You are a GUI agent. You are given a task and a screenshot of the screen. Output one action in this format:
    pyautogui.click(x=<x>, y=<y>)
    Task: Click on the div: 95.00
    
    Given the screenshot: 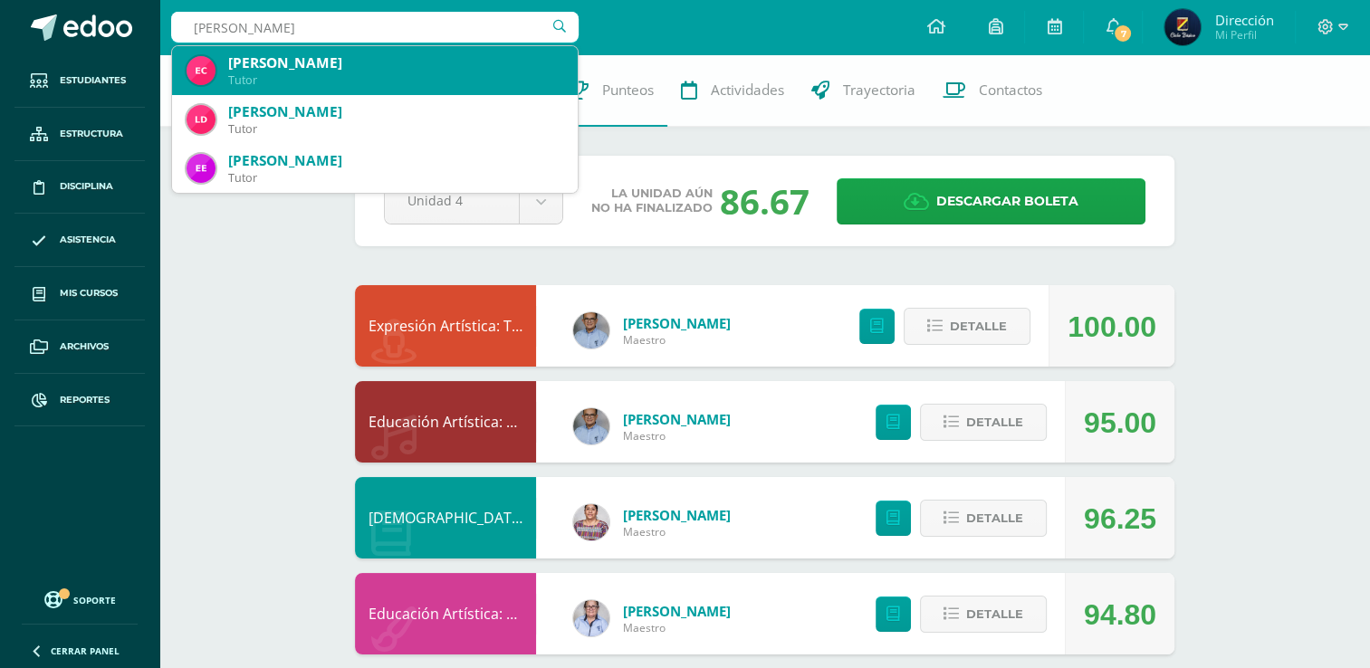 What is the action you would take?
    pyautogui.click(x=1120, y=423)
    